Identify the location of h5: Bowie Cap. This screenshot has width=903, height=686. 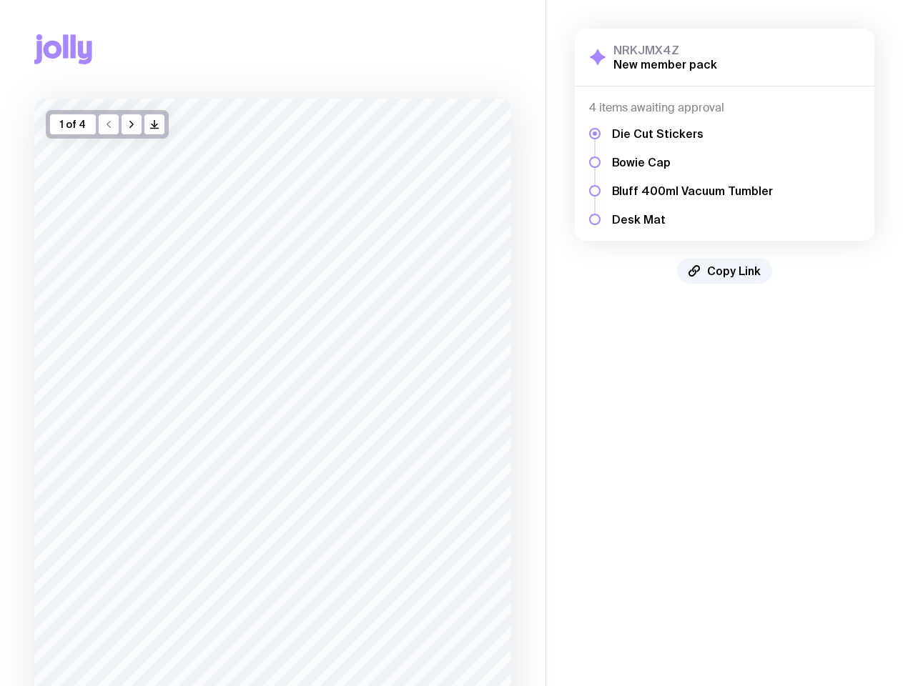
(692, 162).